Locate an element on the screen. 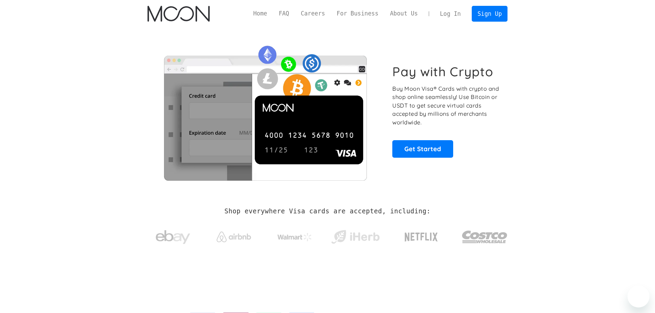  p: Buy Moon Visa® Cards with crypto and shop online seamlessly! Use Bitcoin or USDT to get secure vi... is located at coordinates (446, 105).